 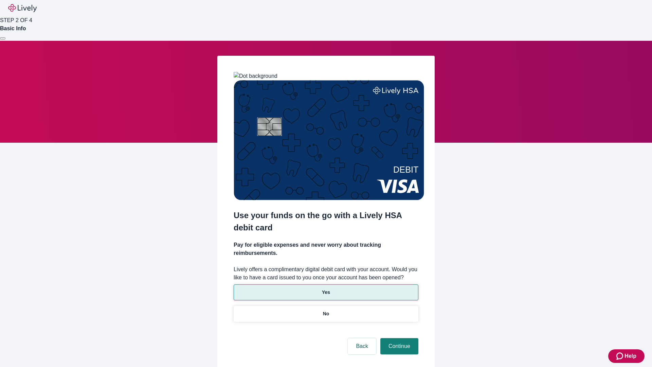 I want to click on button: Continue, so click(x=399, y=346).